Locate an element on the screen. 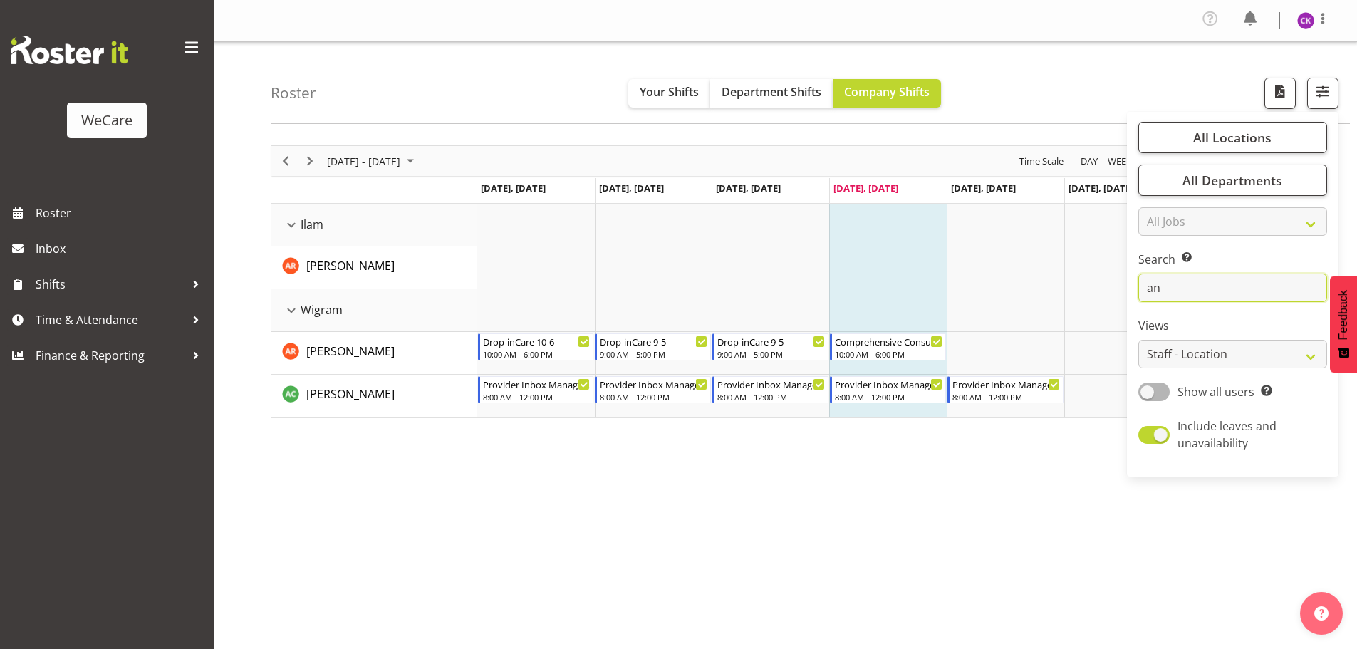  div: Andrew Casburn"s event - Provider Inbox Management Begin From Monday, August 25, 2025 at 8:00:00 ... is located at coordinates (536, 390).